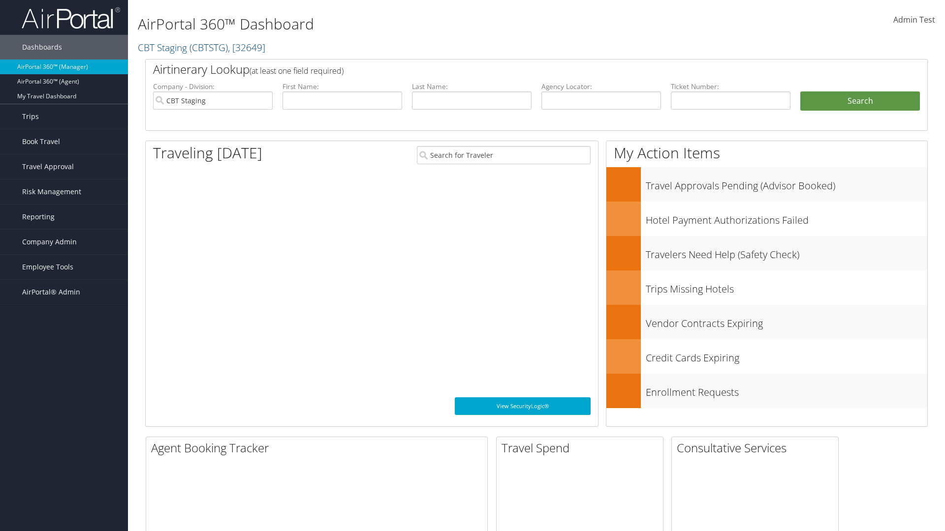 This screenshot has height=531, width=945. What do you see at coordinates (786, 287) in the screenshot?
I see `h3: Trips Missing Hotels` at bounding box center [786, 287].